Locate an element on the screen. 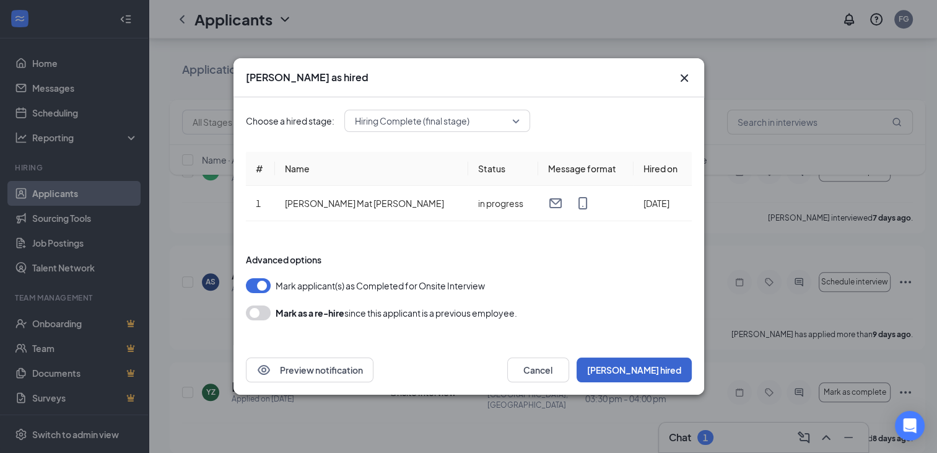 The height and width of the screenshot is (453, 937). div: since this applicant is a previous employee. is located at coordinates (396, 313).